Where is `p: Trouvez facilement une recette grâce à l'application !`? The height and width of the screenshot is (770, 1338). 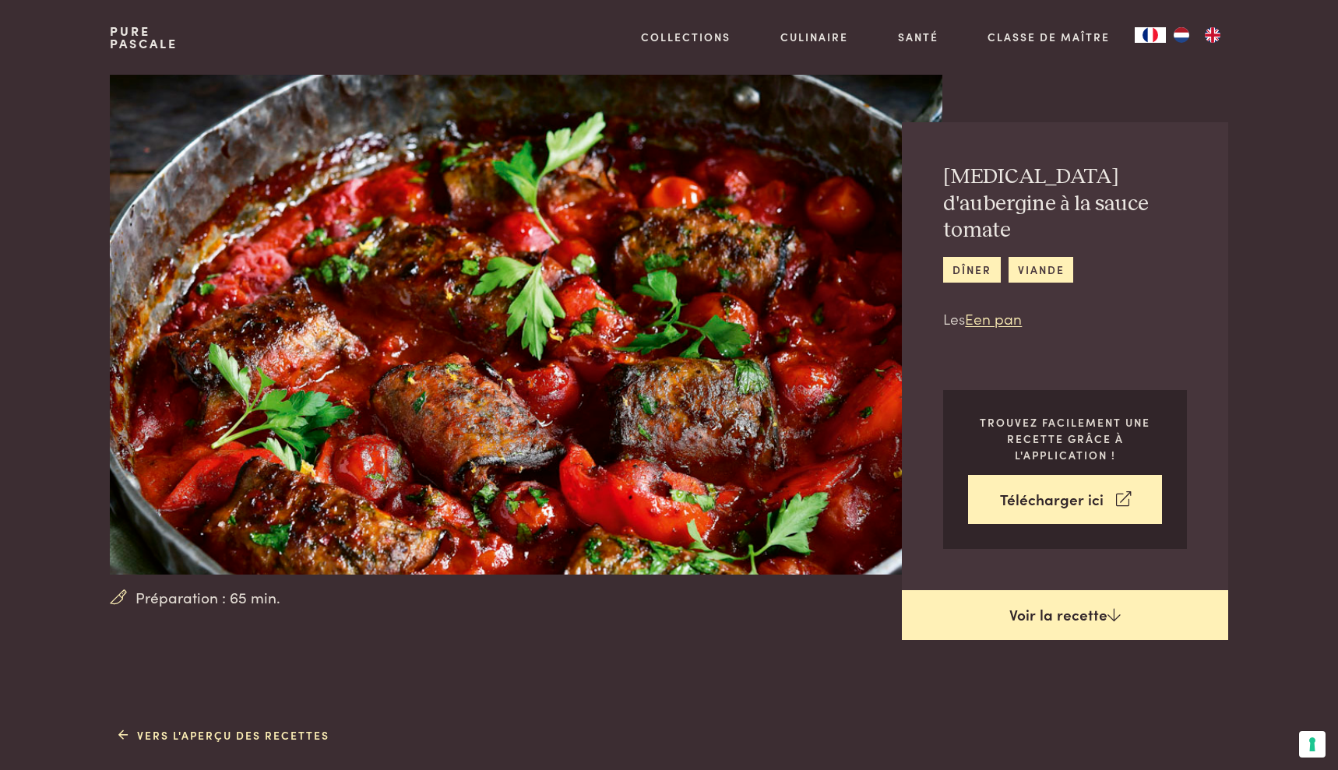 p: Trouvez facilement une recette grâce à l'application ! is located at coordinates (1064, 438).